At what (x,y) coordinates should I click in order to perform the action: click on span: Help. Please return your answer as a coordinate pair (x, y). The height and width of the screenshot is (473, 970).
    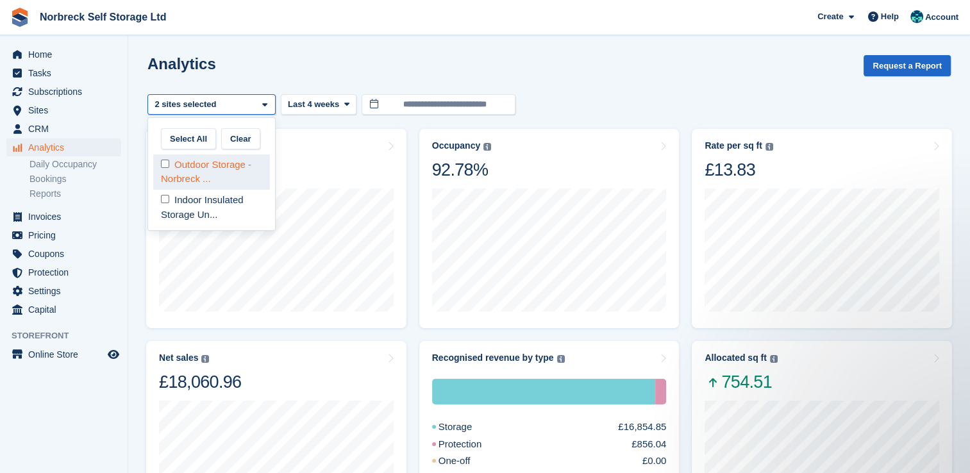
    Looking at the image, I should click on (890, 17).